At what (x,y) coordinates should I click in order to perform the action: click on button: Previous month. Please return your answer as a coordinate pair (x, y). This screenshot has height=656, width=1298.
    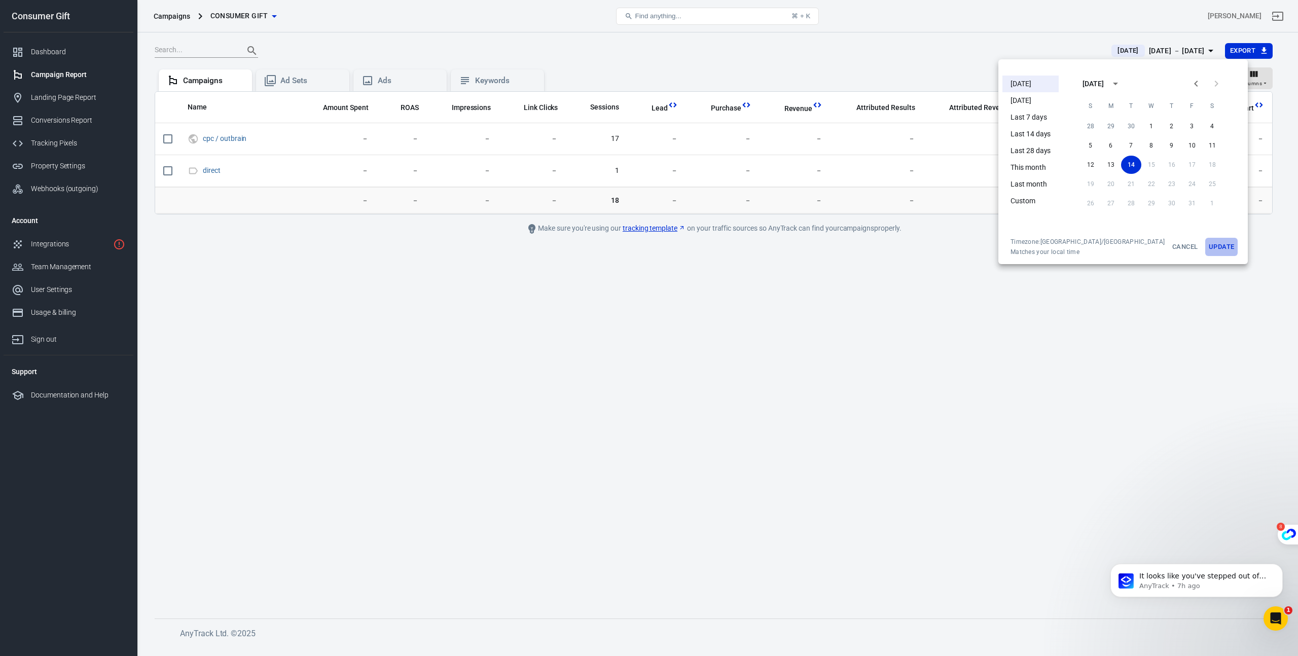
    Looking at the image, I should click on (1196, 84).